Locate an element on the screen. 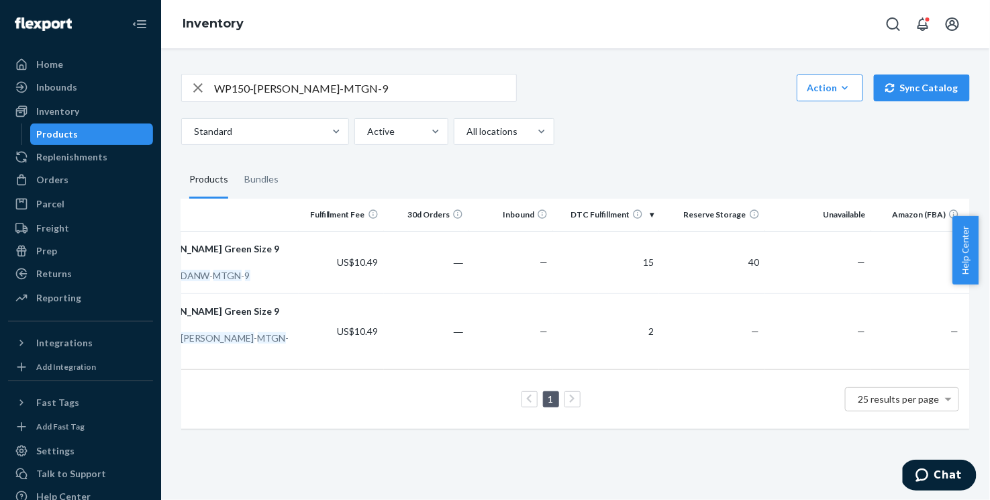 The image size is (990, 500). div: Prep is located at coordinates (46, 251).